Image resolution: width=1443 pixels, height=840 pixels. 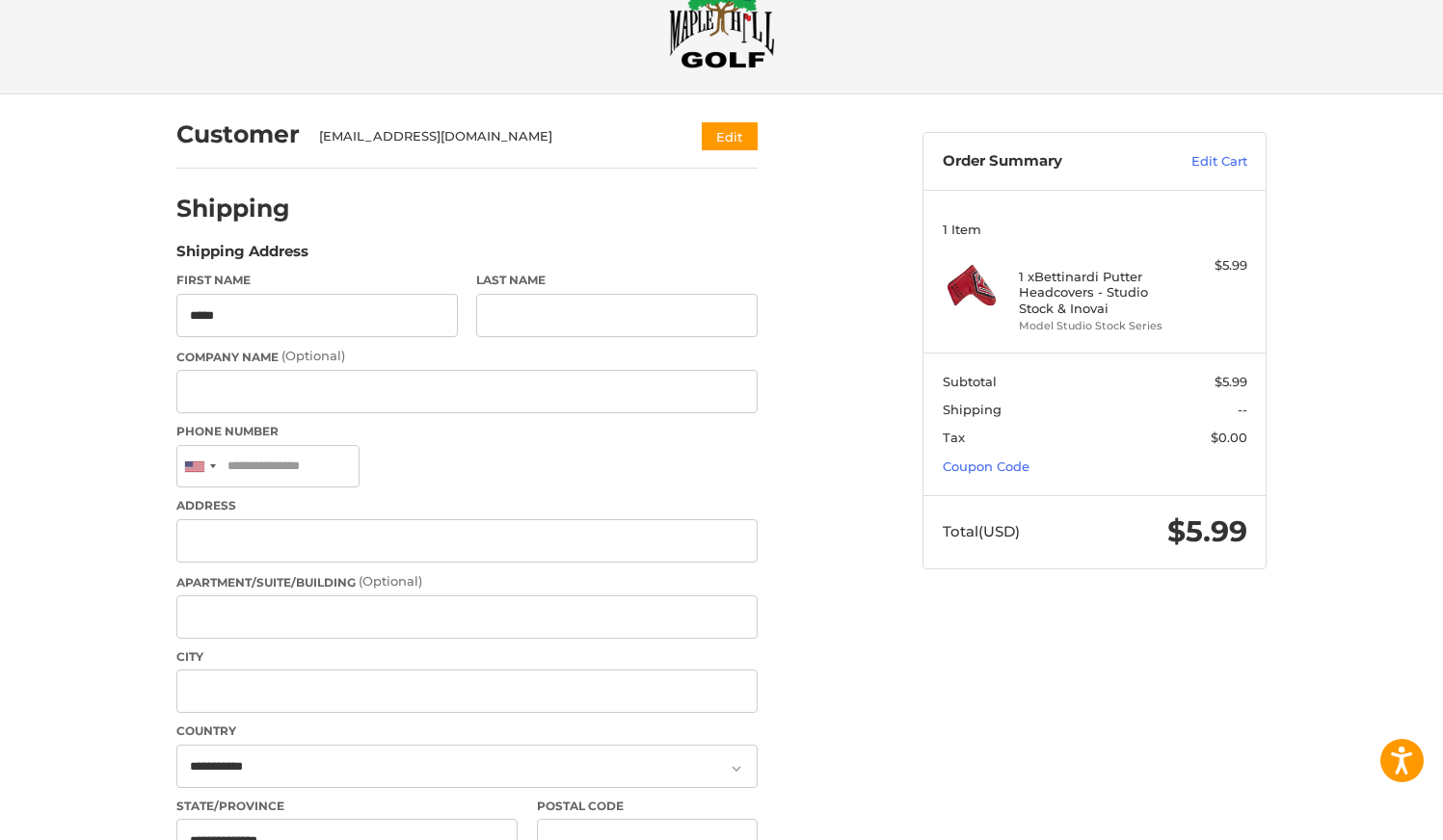 I want to click on span: Total (USD), so click(x=981, y=531).